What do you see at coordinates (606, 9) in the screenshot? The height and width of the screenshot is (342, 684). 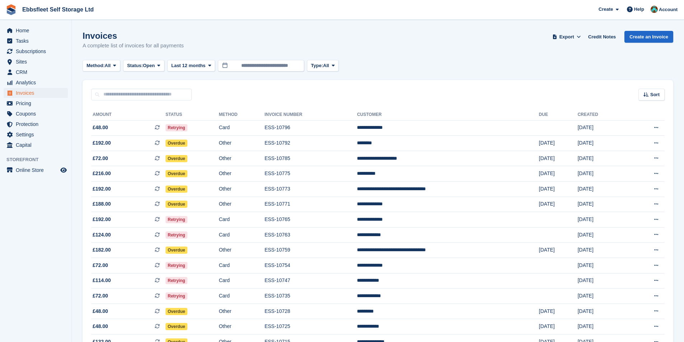 I see `span: Create` at bounding box center [606, 9].